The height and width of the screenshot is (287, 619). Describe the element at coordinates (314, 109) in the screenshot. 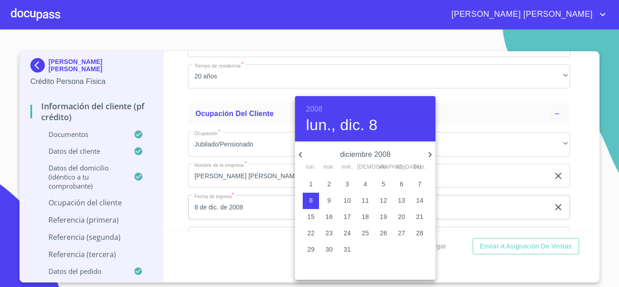

I see `h6: 2008` at that location.